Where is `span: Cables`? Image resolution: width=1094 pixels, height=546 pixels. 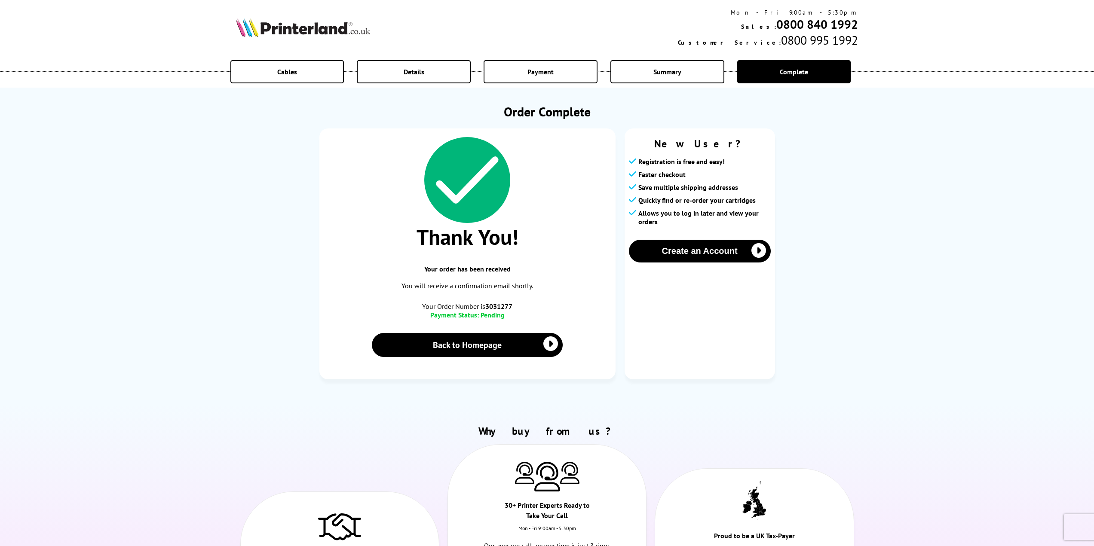
span: Cables is located at coordinates (287, 72).